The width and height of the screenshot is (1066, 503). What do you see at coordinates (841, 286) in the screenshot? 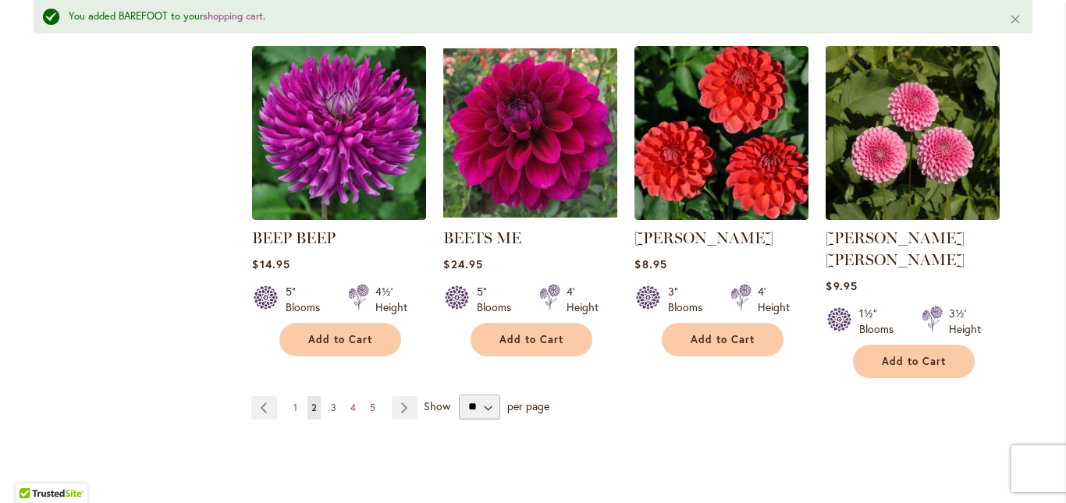
I see `span: $9.95` at bounding box center [841, 286].